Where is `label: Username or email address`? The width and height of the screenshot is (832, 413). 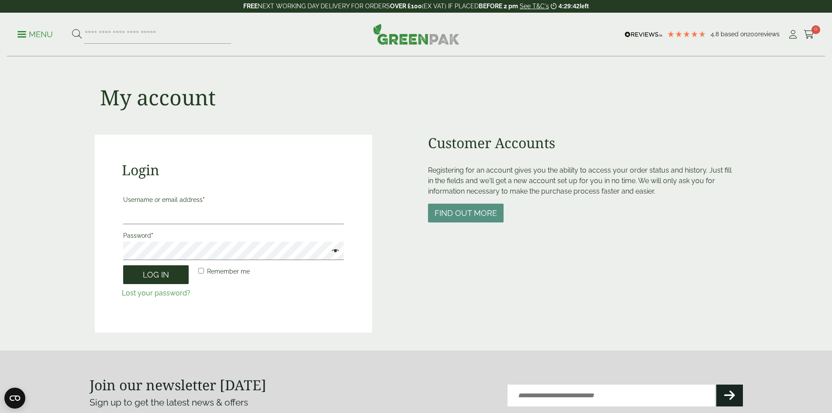 label: Username or email address is located at coordinates (233, 200).